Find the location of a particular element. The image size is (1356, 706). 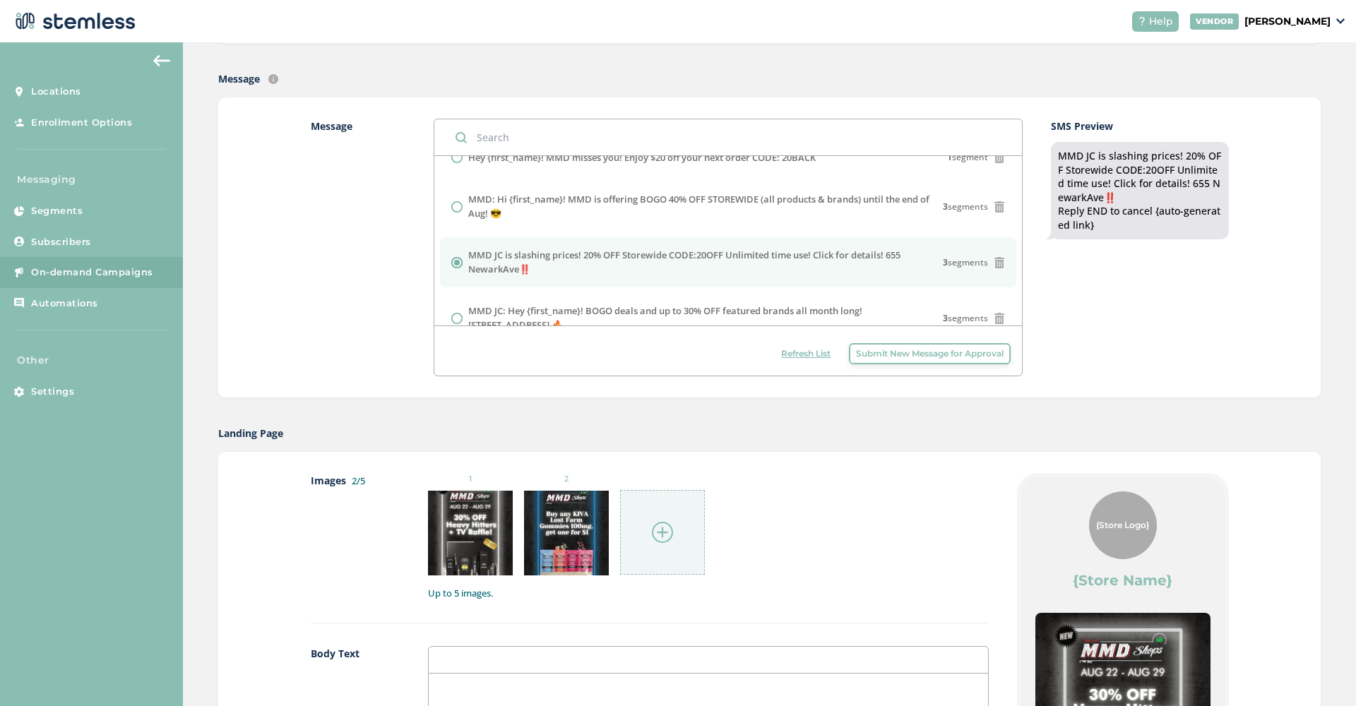

small: 2 is located at coordinates (566, 479).